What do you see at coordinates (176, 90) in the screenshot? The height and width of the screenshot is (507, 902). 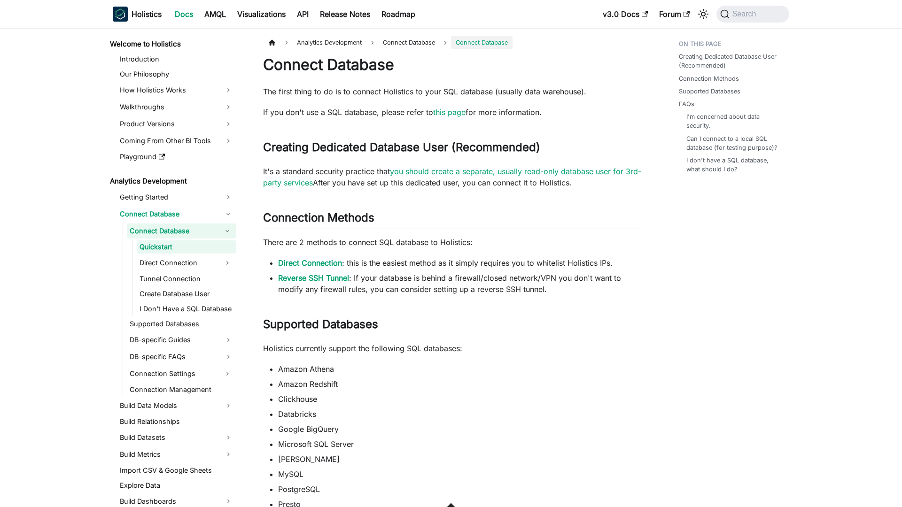 I see `a: How Holistics Works` at bounding box center [176, 90].